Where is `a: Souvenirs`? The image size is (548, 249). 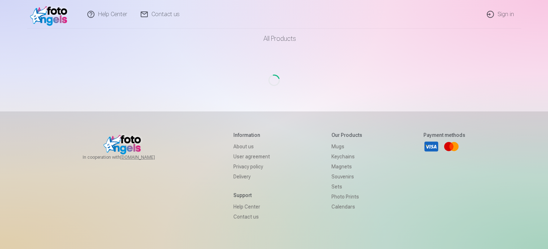 a: Souvenirs is located at coordinates (347, 177).